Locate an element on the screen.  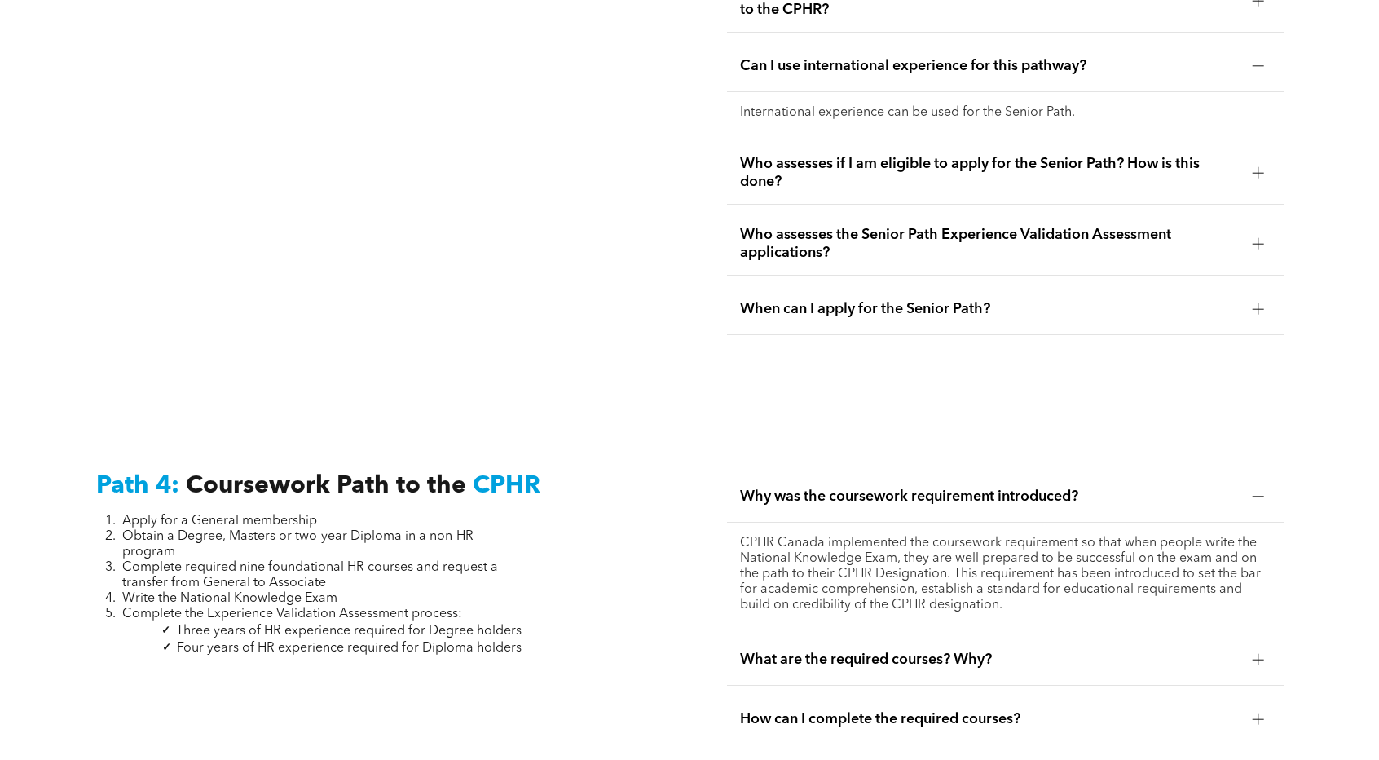
span: CPHR is located at coordinates (506, 486).